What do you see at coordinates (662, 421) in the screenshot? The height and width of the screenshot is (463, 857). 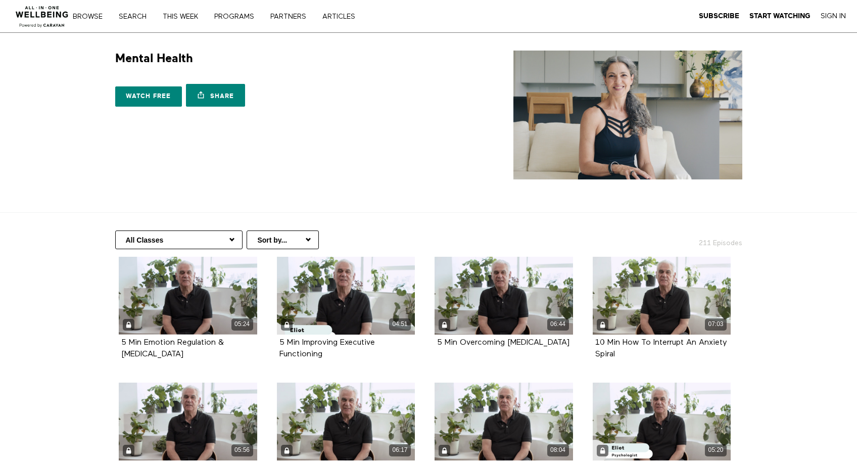 I see `a: 5 Min Neurodivergent Communication 05:20` at bounding box center [662, 421].